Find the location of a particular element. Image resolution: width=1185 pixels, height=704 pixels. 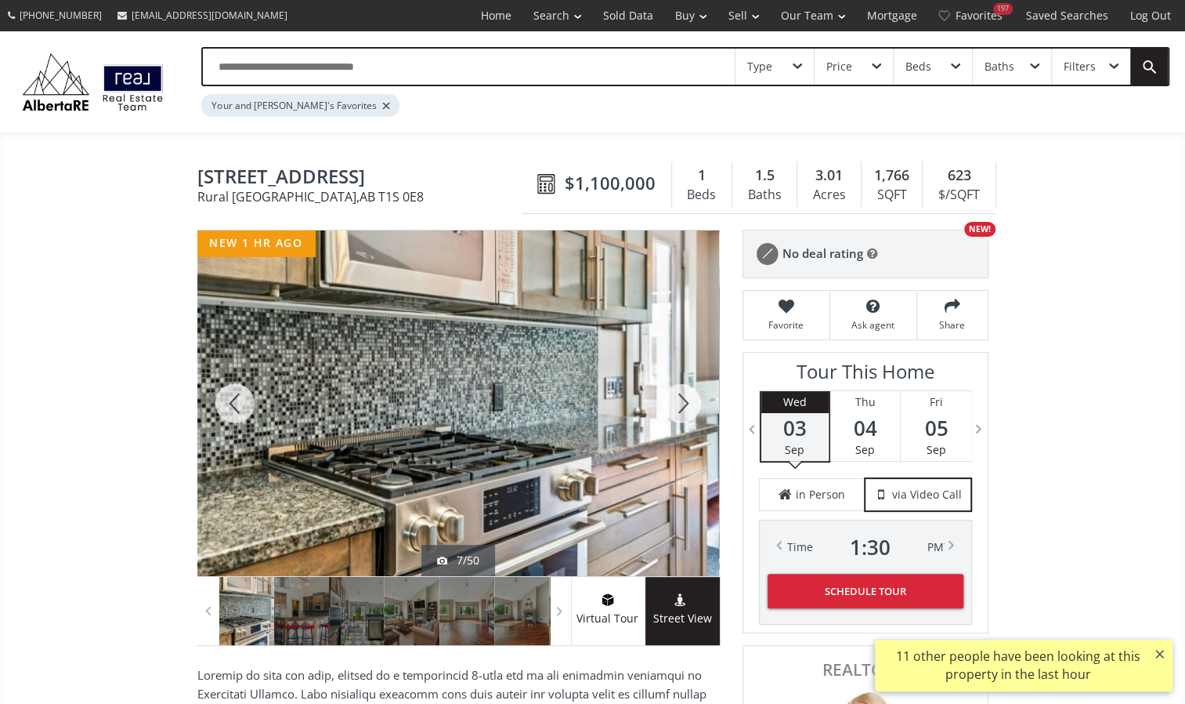

div: 3.01 is located at coordinates (829, 175).